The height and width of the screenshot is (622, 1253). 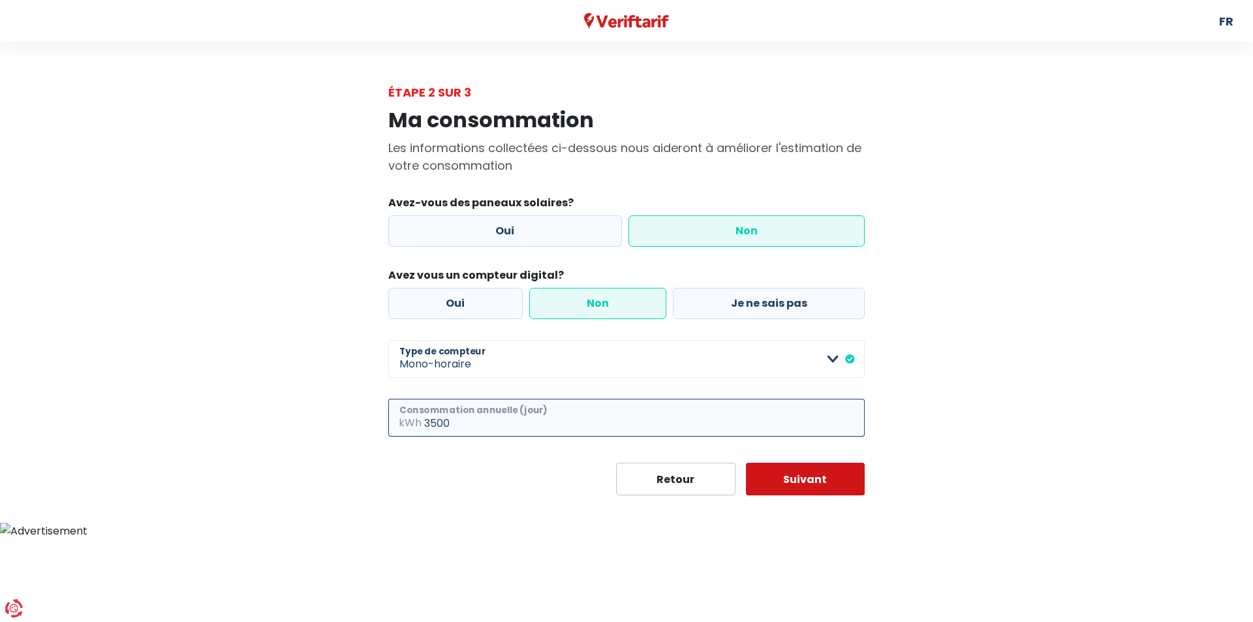 I want to click on legend: Avez-vous des paneaux solaires?, so click(x=627, y=205).